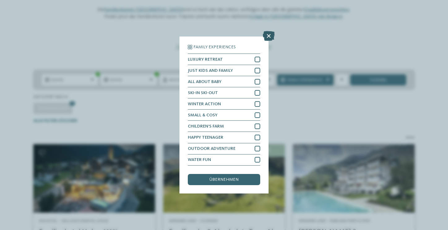 This screenshot has width=448, height=230. I want to click on span: WATER FUN, so click(199, 160).